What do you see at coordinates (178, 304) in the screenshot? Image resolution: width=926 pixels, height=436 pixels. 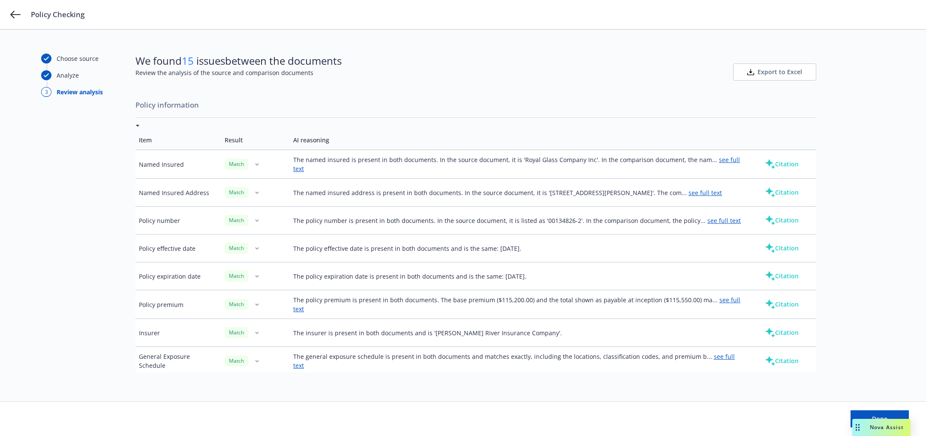 I see `td: Policy premium` at bounding box center [178, 304].